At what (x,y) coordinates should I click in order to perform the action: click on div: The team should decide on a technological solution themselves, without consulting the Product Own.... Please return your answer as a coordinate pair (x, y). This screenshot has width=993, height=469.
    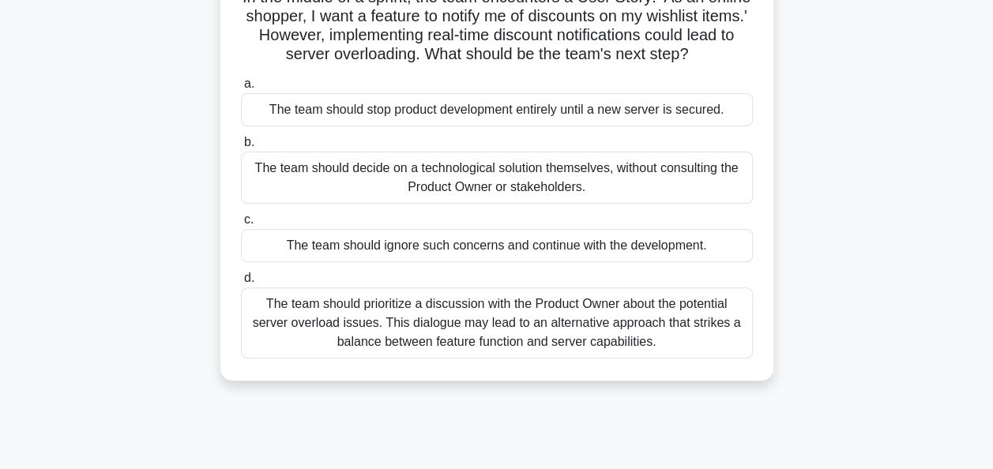
    Looking at the image, I should click on (497, 178).